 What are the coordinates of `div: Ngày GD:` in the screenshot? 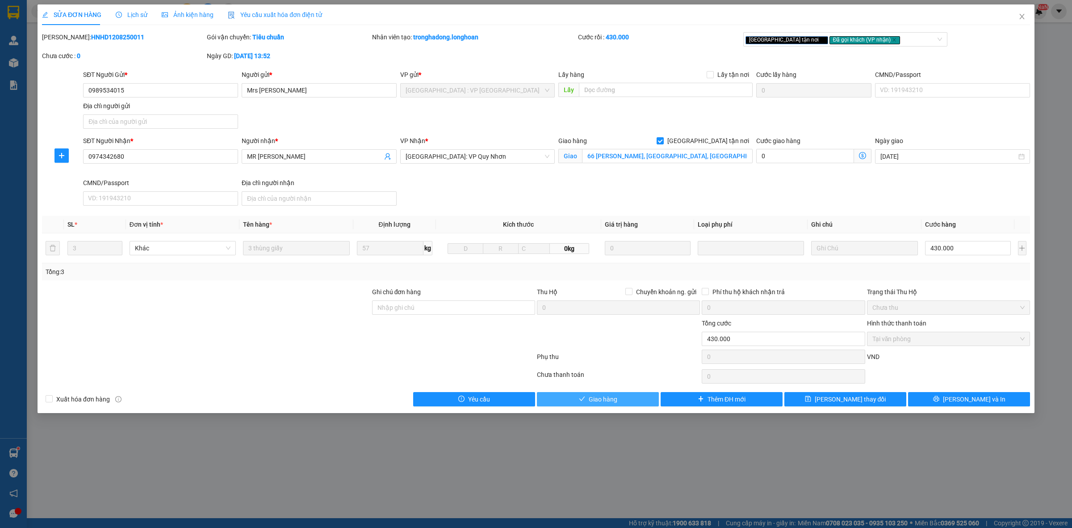 It's located at (288, 56).